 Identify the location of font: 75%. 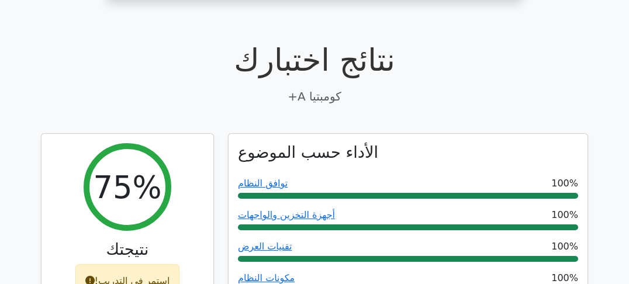
(127, 187).